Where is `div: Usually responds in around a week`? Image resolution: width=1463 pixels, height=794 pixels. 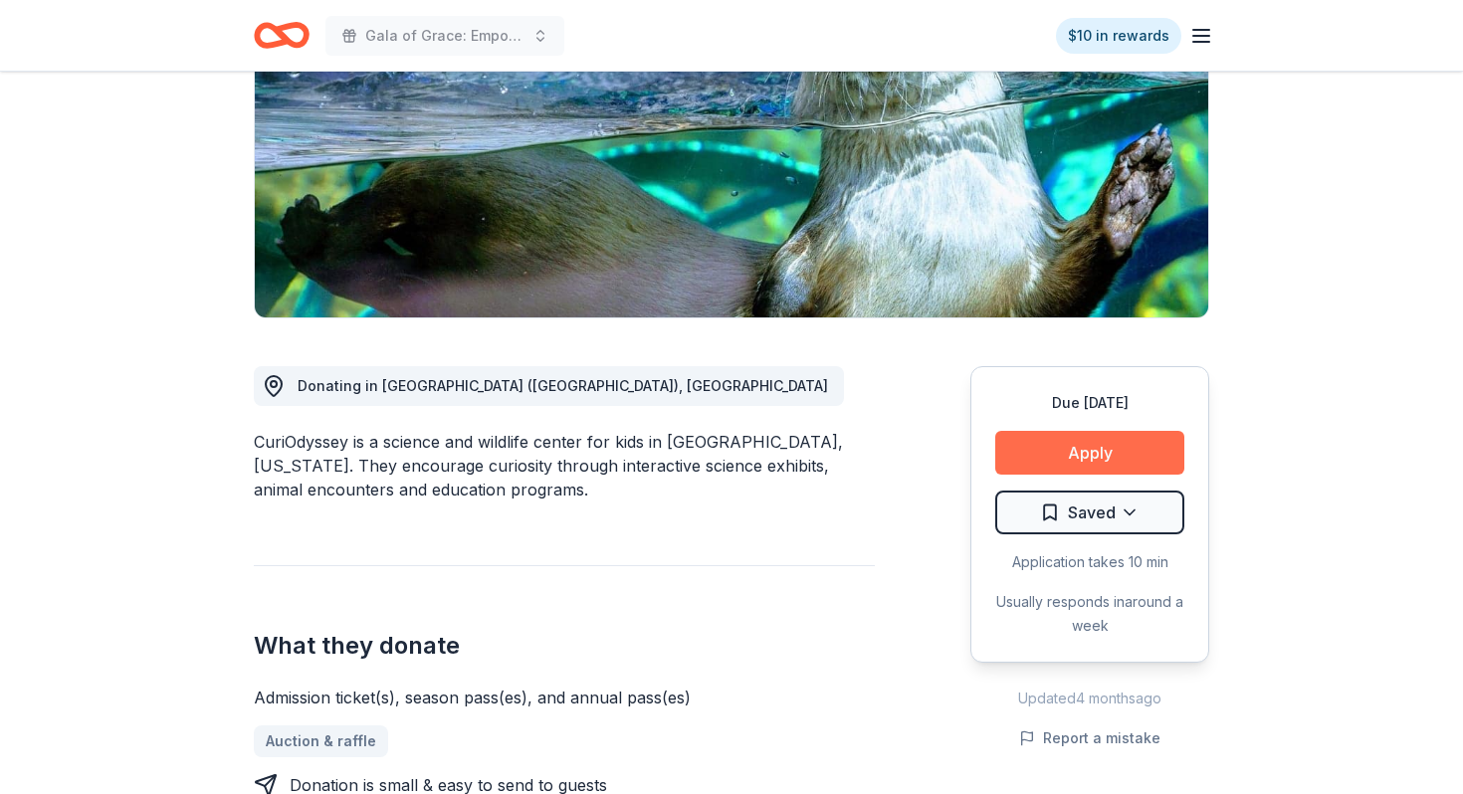 div: Usually responds in around a week is located at coordinates (1090, 614).